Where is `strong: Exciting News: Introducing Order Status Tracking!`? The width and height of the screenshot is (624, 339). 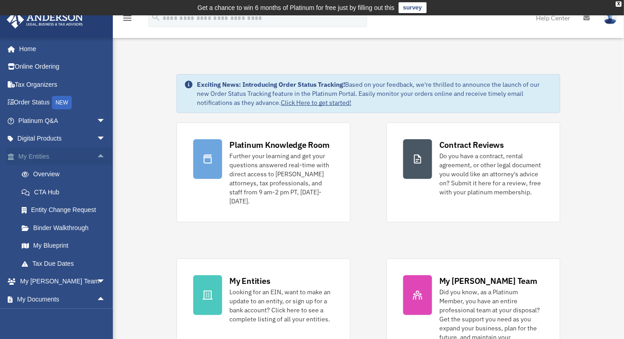
strong: Exciting News: Introducing Order Status Tracking! is located at coordinates (271, 84).